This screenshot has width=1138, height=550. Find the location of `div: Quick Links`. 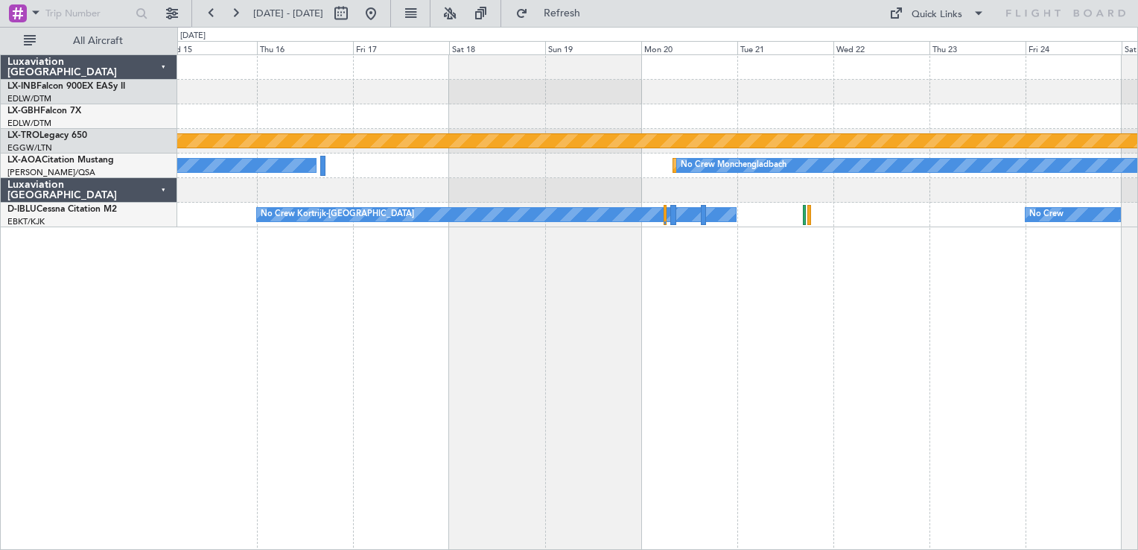

div: Quick Links is located at coordinates (937, 15).